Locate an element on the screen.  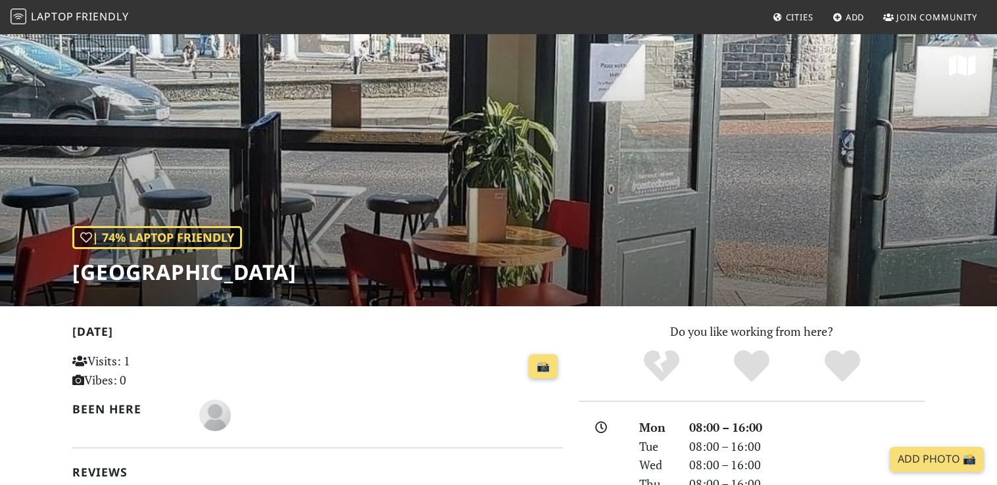
img: blank-535327c66bd565773addf3077783bbfce4b00ec00e9fd257753287c682c7fa38.png is located at coordinates (215, 416).